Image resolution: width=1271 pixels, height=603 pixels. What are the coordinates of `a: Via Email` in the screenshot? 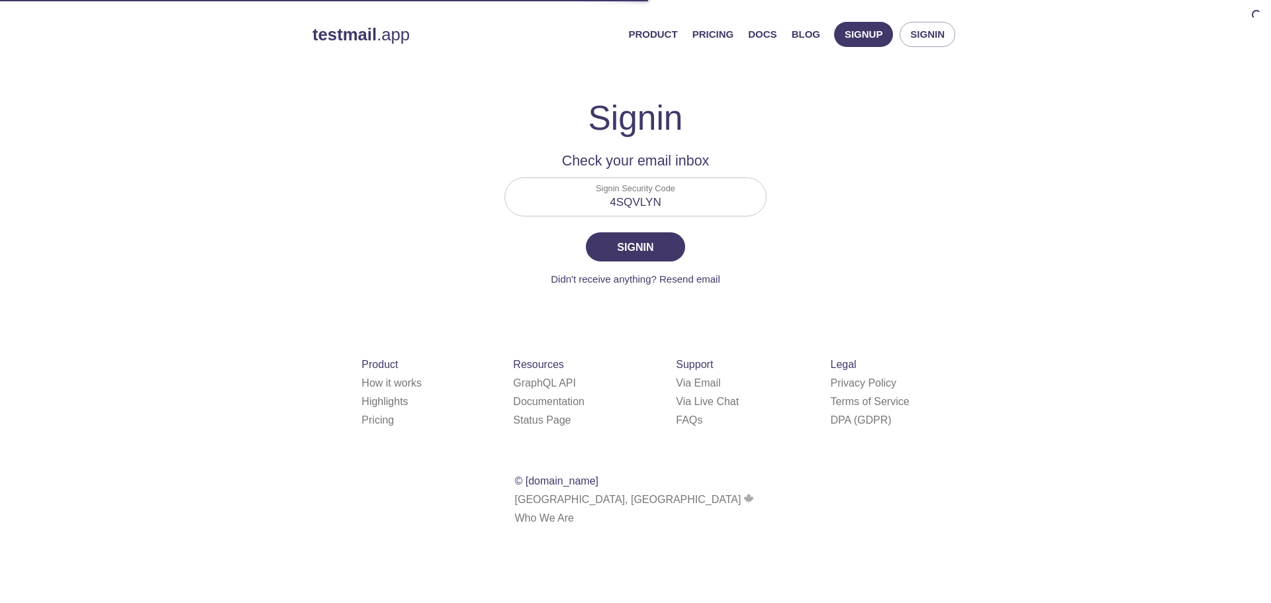 It's located at (698, 383).